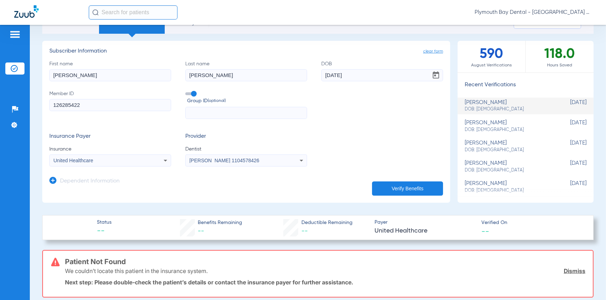  Describe the element at coordinates (532, 223) in the screenshot. I see `span: Verified On` at that location.